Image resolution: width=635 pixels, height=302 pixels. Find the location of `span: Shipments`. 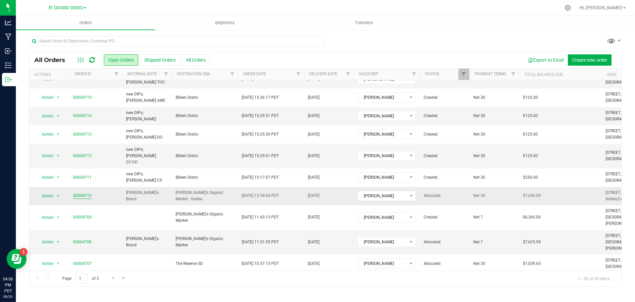

span: Shipments is located at coordinates (225, 23).